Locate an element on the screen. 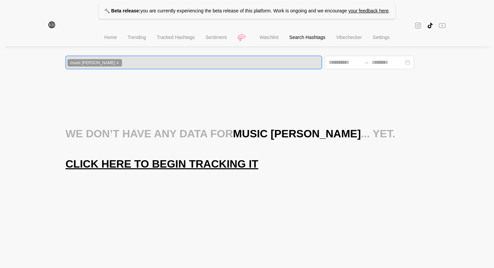 This screenshot has height=268, width=494. a: your feedback here is located at coordinates (369, 11).